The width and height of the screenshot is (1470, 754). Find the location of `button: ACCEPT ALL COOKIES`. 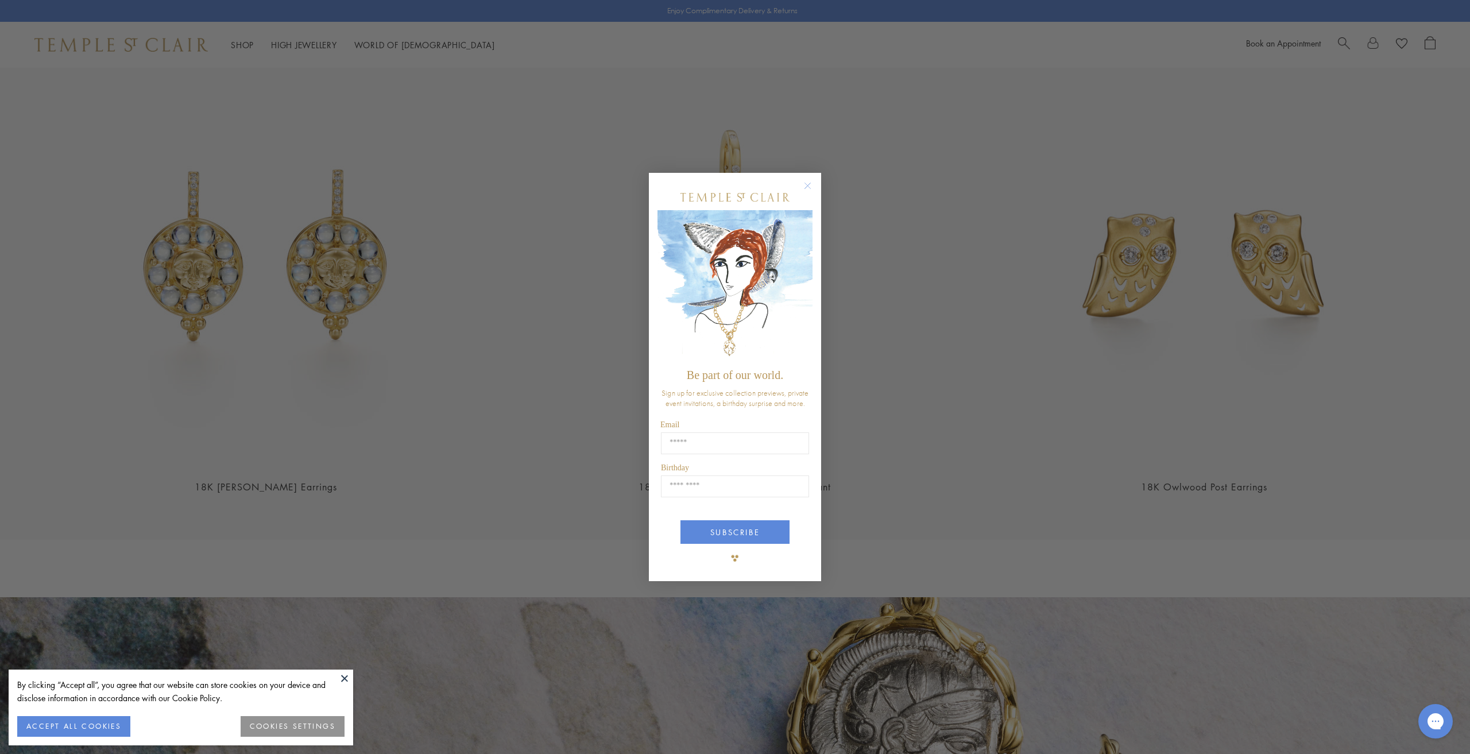

button: ACCEPT ALL COOKIES is located at coordinates (74, 727).